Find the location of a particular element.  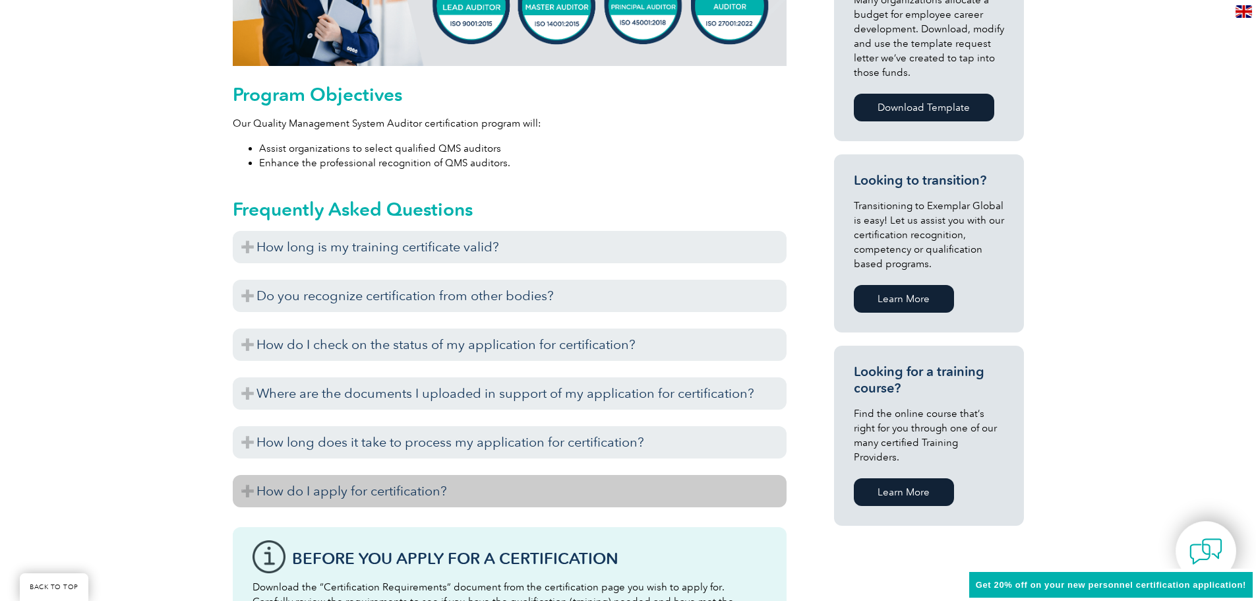

img: contact-chat.png is located at coordinates (1206, 551).